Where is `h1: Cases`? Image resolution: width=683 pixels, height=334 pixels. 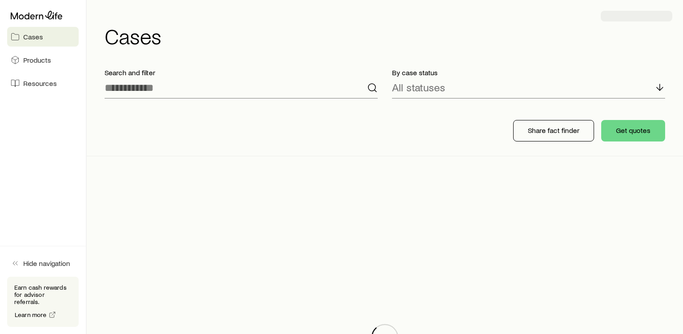
h1: Cases is located at coordinates (389, 36).